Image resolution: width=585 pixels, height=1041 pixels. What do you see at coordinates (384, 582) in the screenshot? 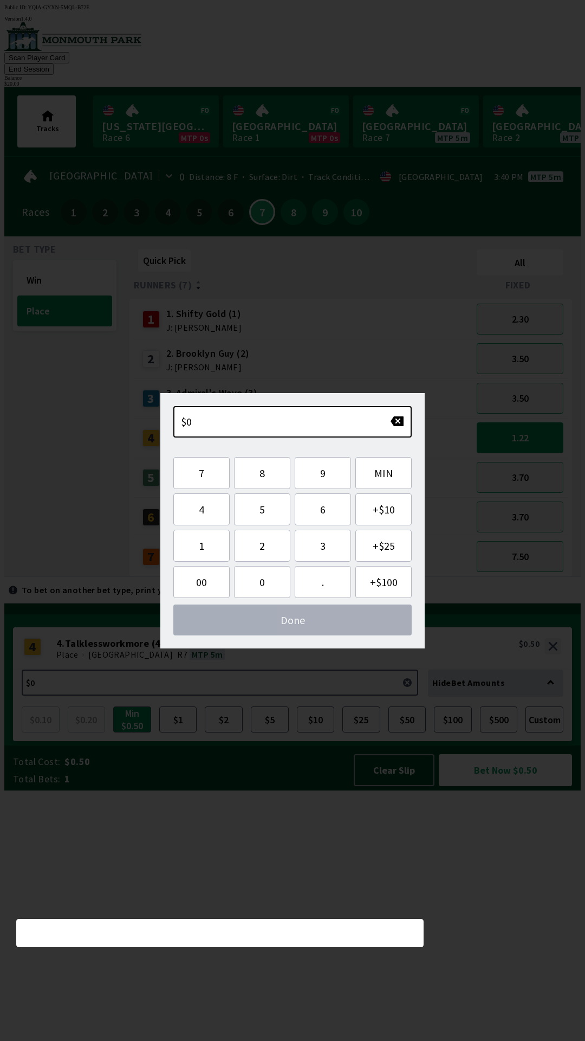
I see `span: + $100` at bounding box center [384, 582].